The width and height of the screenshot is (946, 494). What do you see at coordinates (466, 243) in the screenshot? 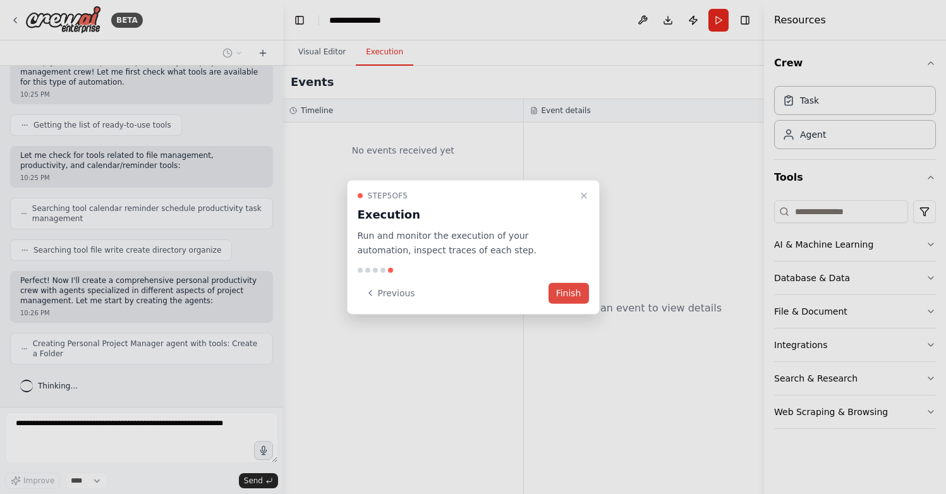
I see `p: Run and monitor the execution of your automation, inspect traces of each step.` at bounding box center [466, 243].